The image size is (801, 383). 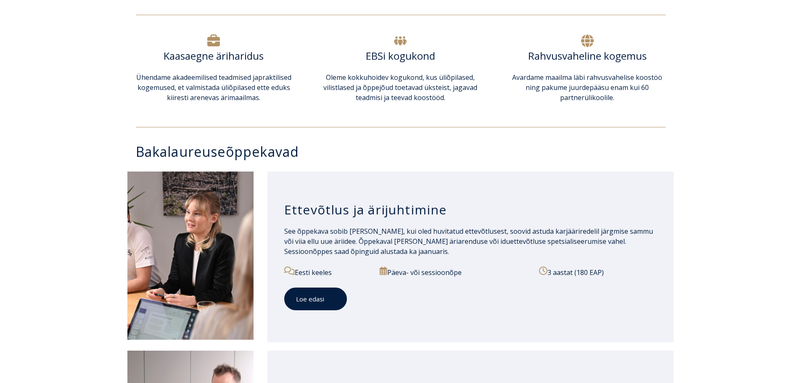 What do you see at coordinates (455, 272) in the screenshot?
I see `p: Päeva- või sessioonõpe` at bounding box center [455, 272].